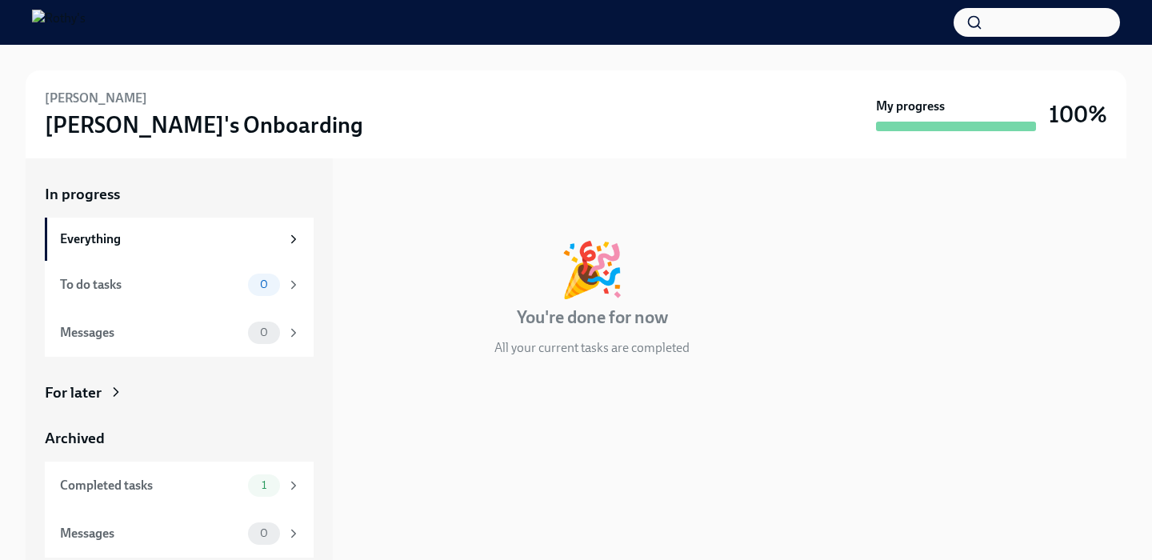 Image resolution: width=1152 pixels, height=560 pixels. I want to click on img: Rothy's, so click(58, 22).